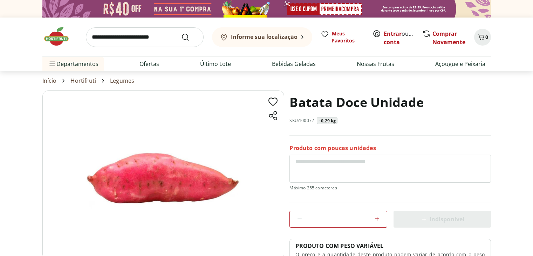  What do you see at coordinates (264, 37) in the screenshot?
I see `b: Informe sua localização` at bounding box center [264, 37].